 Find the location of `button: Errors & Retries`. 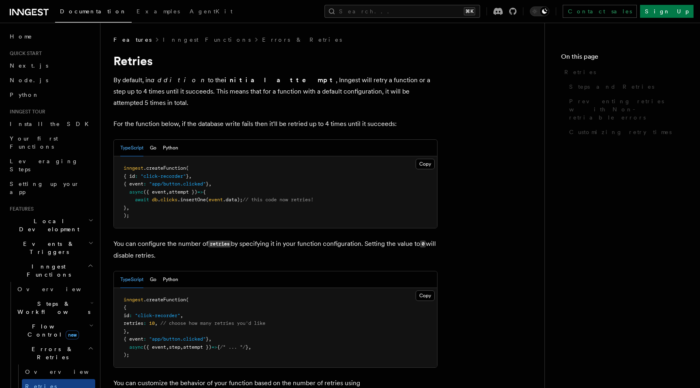

button: Errors & Retries is located at coordinates (55, 353).